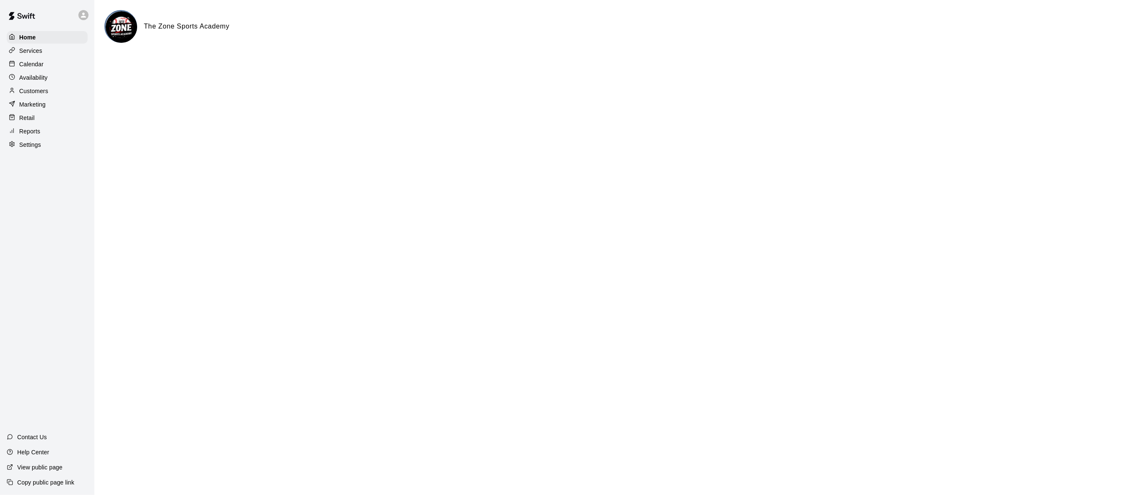  I want to click on div: Marketing, so click(47, 104).